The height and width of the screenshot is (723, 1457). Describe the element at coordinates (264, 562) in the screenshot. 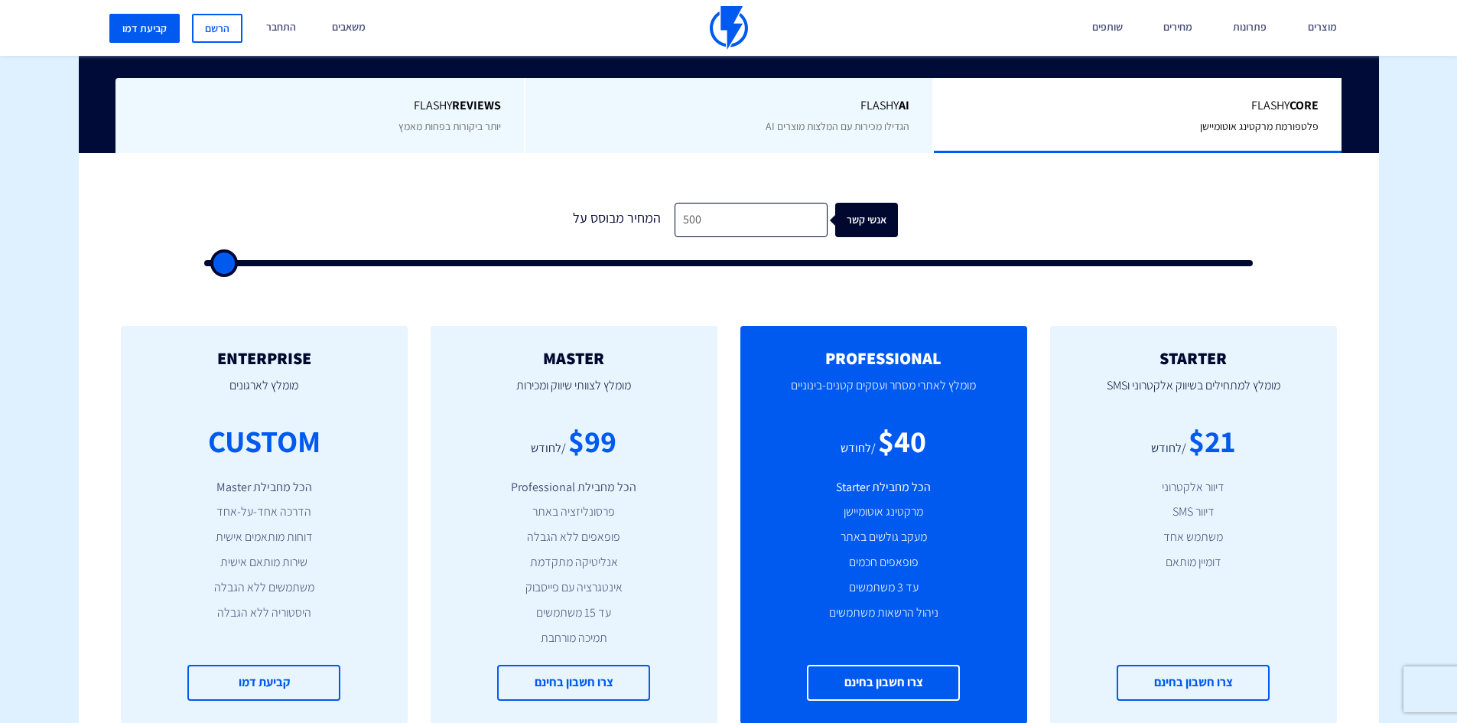

I see `li: שירות מותאם אישית` at that location.